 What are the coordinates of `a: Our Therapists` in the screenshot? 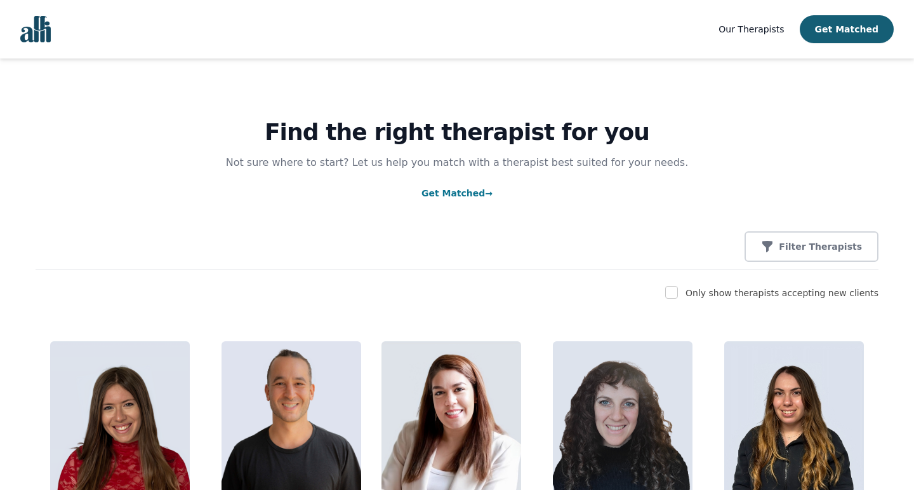 It's located at (751, 29).